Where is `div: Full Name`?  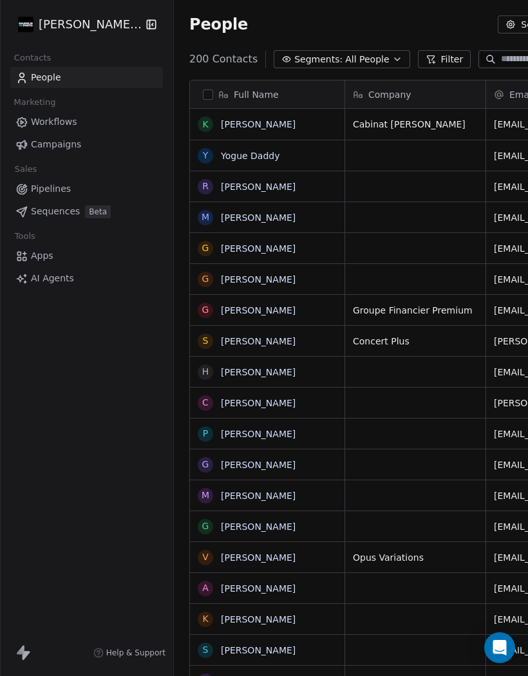 div: Full Name is located at coordinates (267, 94).